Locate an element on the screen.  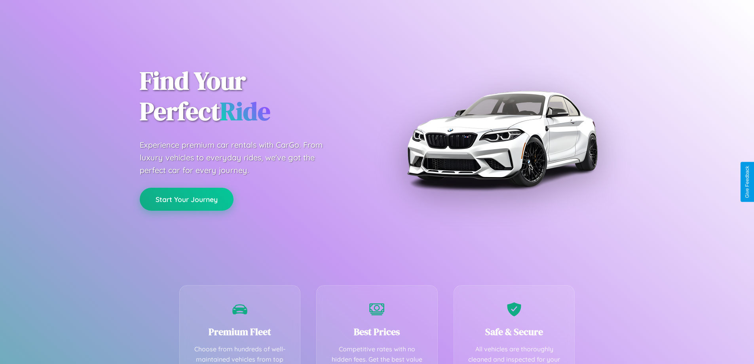
h3: Best Prices is located at coordinates (377, 331).